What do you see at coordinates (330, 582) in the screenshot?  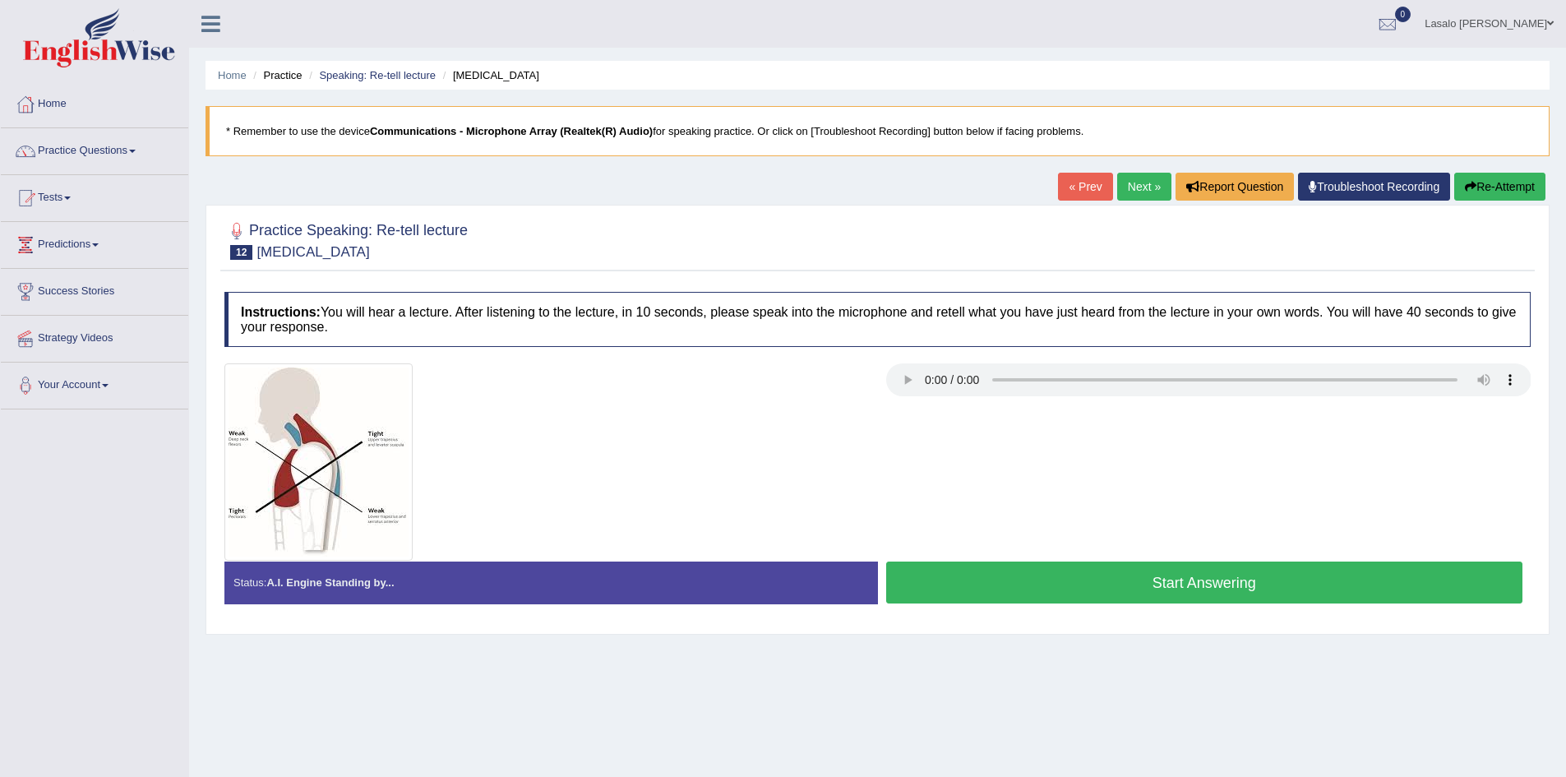 I see `strong: A.I. Engine Standing by...` at bounding box center [330, 582].